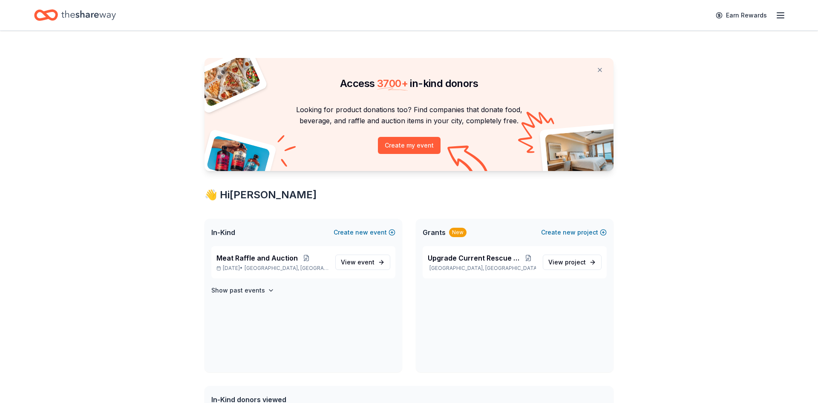 The width and height of the screenshot is (818, 403). Describe the element at coordinates (575, 262) in the screenshot. I see `span: project` at that location.